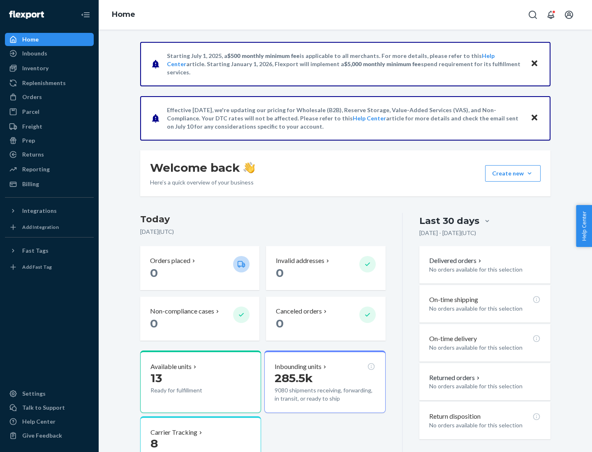 This screenshot has height=452, width=592. Describe the element at coordinates (49, 127) in the screenshot. I see `a: Freight` at that location.